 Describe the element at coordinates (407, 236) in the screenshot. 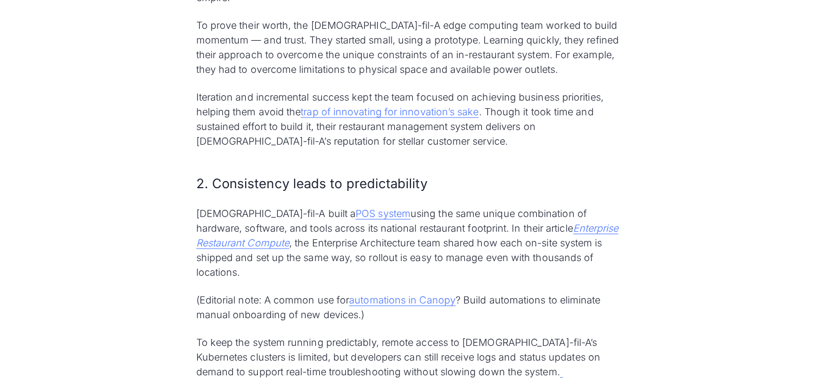

I see `em: Enterprise Restaurant Compute` at that location.